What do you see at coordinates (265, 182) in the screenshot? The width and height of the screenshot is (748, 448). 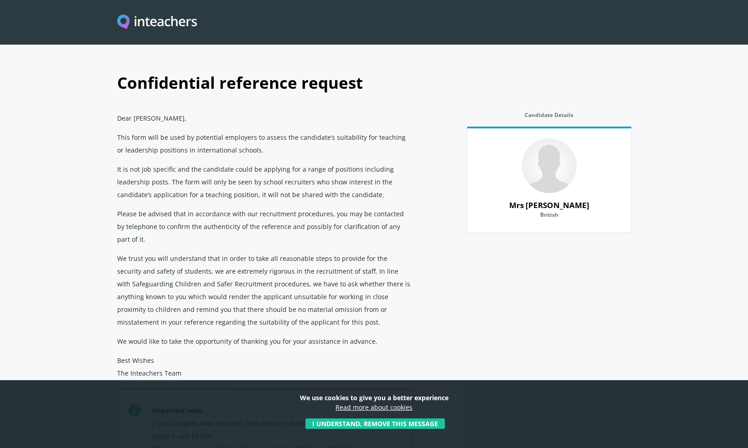 I see `p: It is not job specific and the candidate could be applying for a range of positions including lea...` at bounding box center [265, 182].